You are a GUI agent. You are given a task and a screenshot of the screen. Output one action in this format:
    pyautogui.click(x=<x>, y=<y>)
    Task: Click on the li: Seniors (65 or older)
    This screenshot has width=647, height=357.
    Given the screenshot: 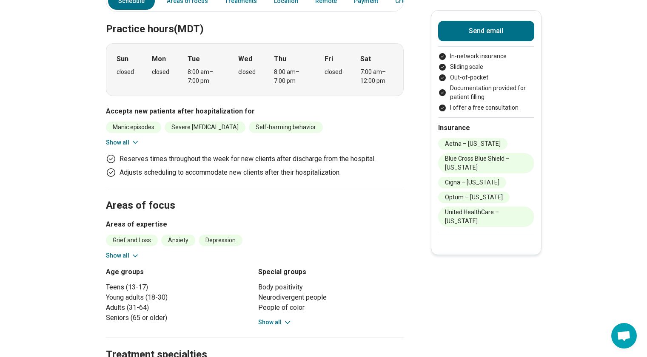 What is the action you would take?
    pyautogui.click(x=179, y=318)
    